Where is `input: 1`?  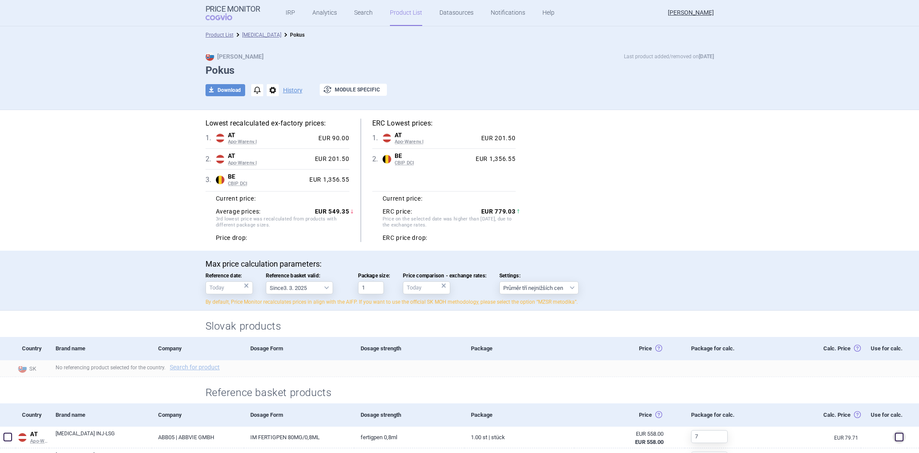
input: 1 is located at coordinates (710, 436).